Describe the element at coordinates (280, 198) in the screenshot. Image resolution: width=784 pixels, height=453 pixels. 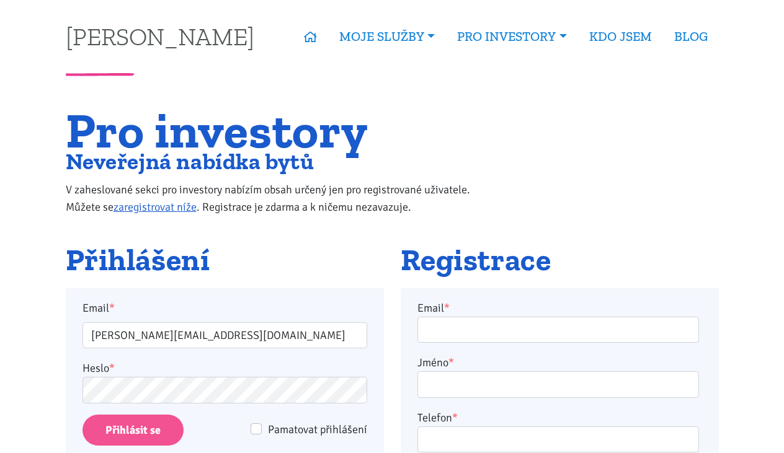
I see `p: V zaheslované sekci pro investory nabízím obsah určený jen pro registrované uživatele. Můžete se ...` at that location.